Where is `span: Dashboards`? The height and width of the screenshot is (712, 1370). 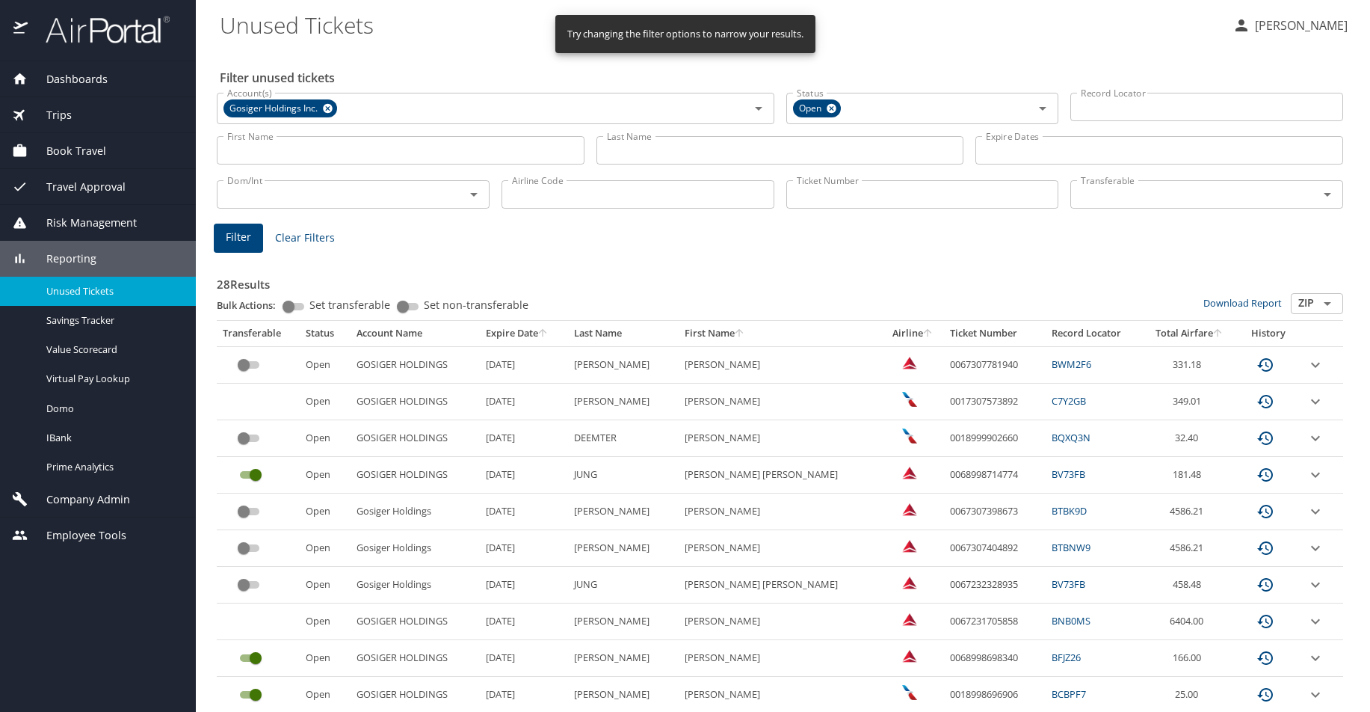 span: Dashboards is located at coordinates (67, 79).